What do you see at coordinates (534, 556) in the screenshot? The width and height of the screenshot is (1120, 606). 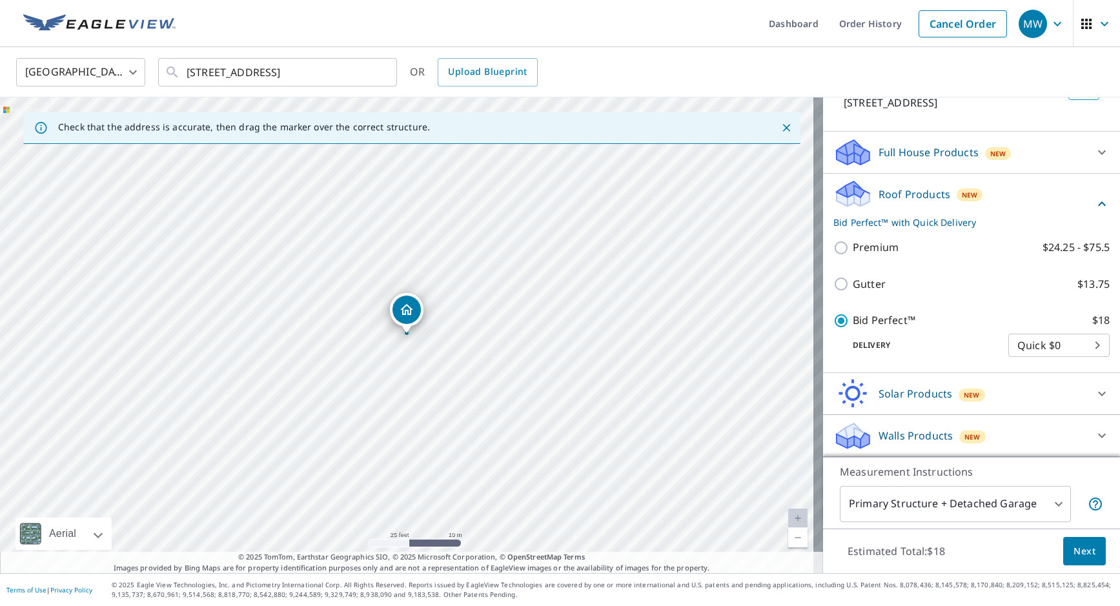 I see `a: OpenStreetMap` at bounding box center [534, 556].